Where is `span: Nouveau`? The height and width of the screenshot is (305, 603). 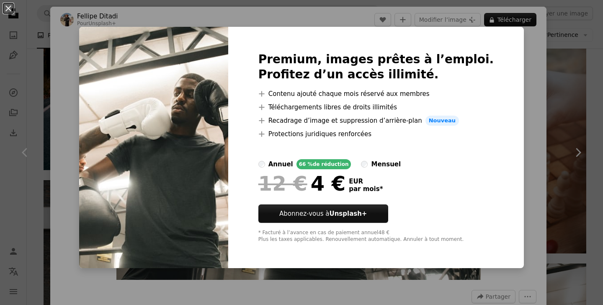
span: Nouveau is located at coordinates (442, 121).